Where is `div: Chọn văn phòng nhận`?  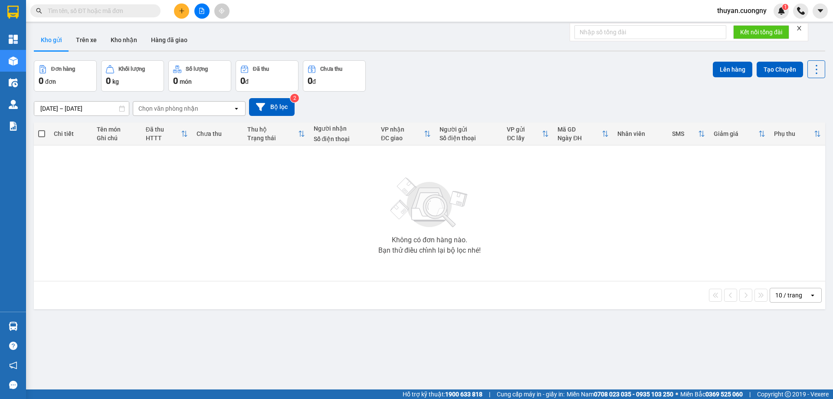
div: Chọn văn phòng nhận is located at coordinates (168, 108).